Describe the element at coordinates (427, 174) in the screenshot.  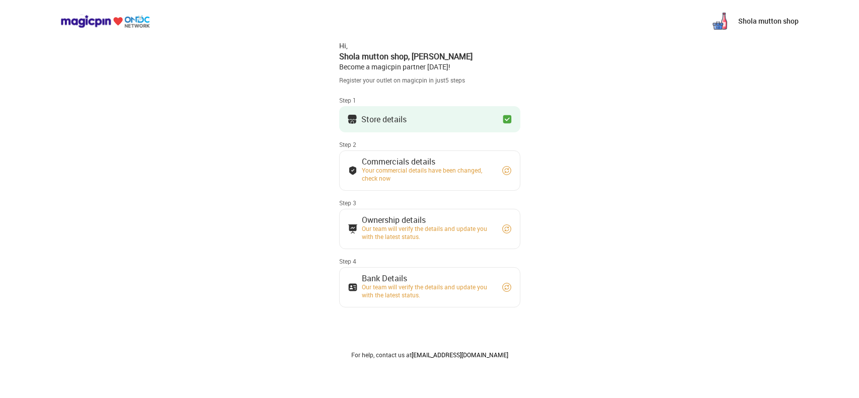
I see `div: Your commercial details have been changed, check now` at that location.